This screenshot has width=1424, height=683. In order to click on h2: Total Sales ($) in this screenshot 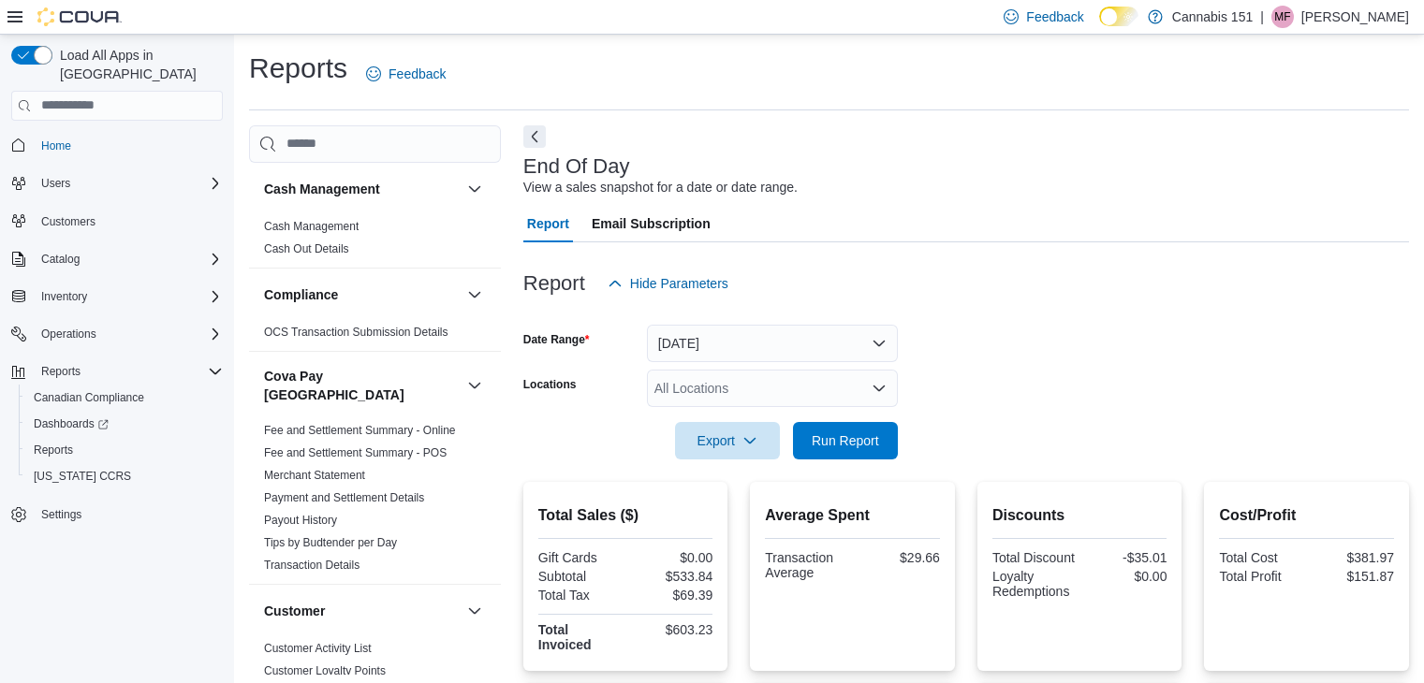, I will do `click(625, 516)`.